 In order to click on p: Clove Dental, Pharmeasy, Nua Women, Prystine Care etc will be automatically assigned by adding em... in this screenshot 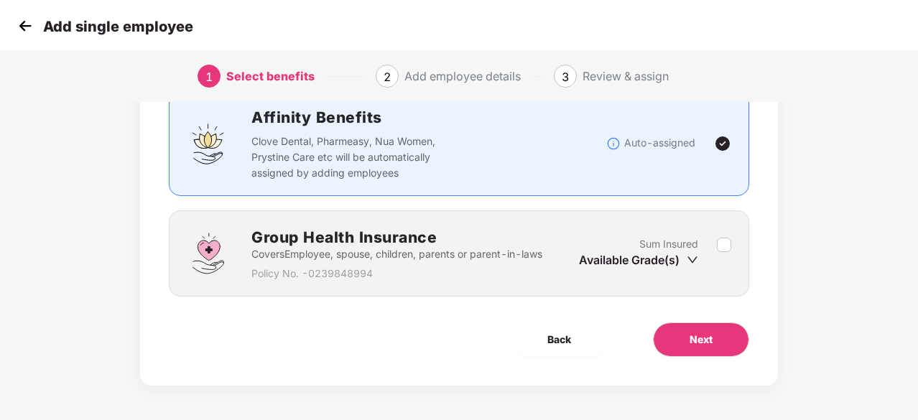, I will do `click(358, 157)`.